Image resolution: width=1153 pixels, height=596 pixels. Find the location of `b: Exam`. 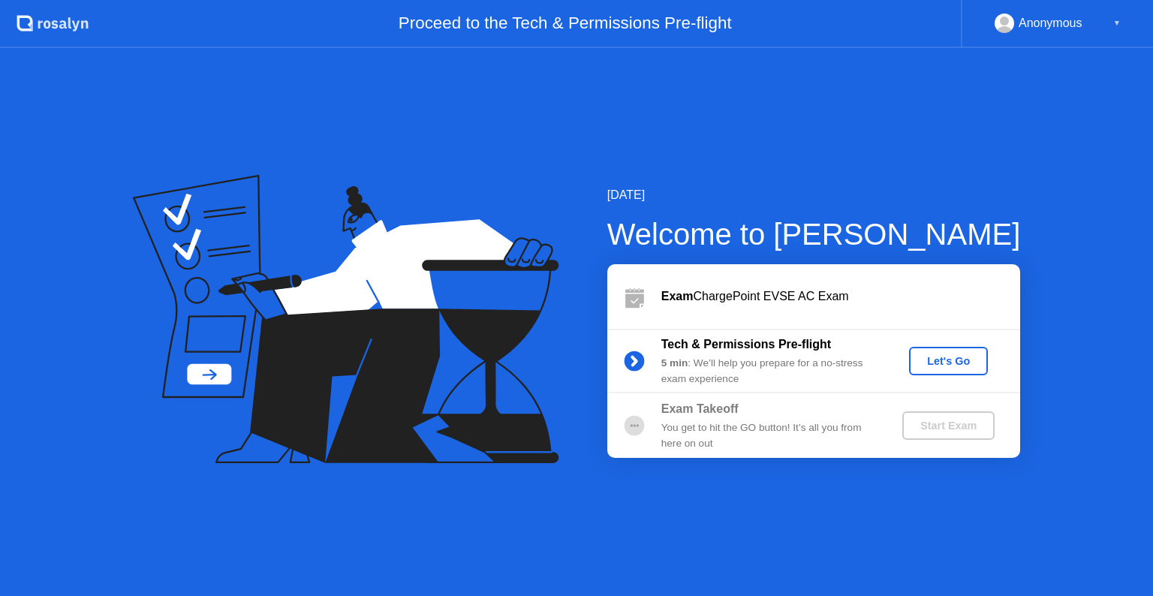

b: Exam is located at coordinates (677, 296).